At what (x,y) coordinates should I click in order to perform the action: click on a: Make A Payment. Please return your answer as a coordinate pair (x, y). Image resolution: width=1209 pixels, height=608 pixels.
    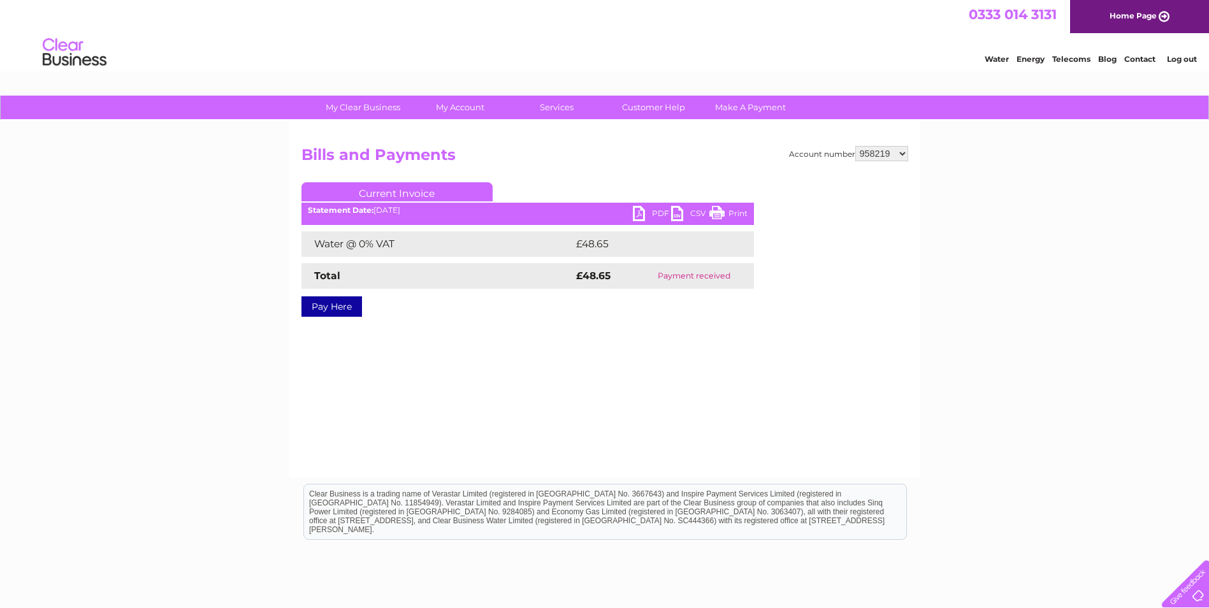
    Looking at the image, I should click on (750, 107).